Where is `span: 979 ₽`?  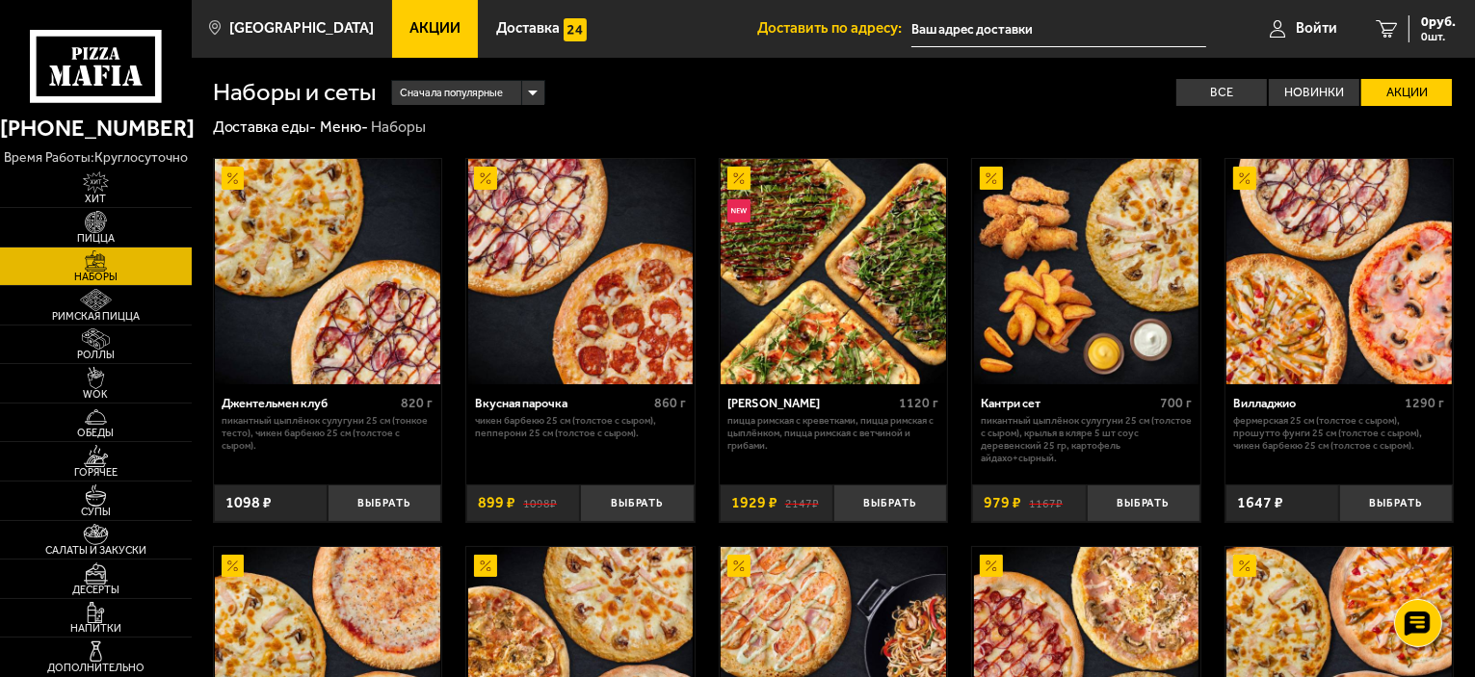
span: 979 ₽ is located at coordinates (1002, 503).